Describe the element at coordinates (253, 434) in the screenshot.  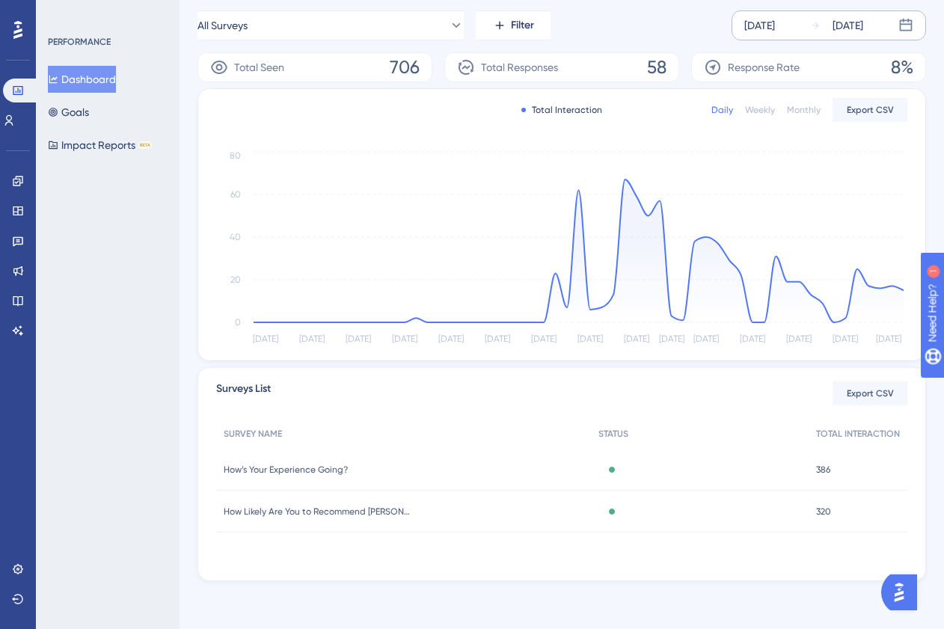
I see `span: SURVEY NAME` at that location.